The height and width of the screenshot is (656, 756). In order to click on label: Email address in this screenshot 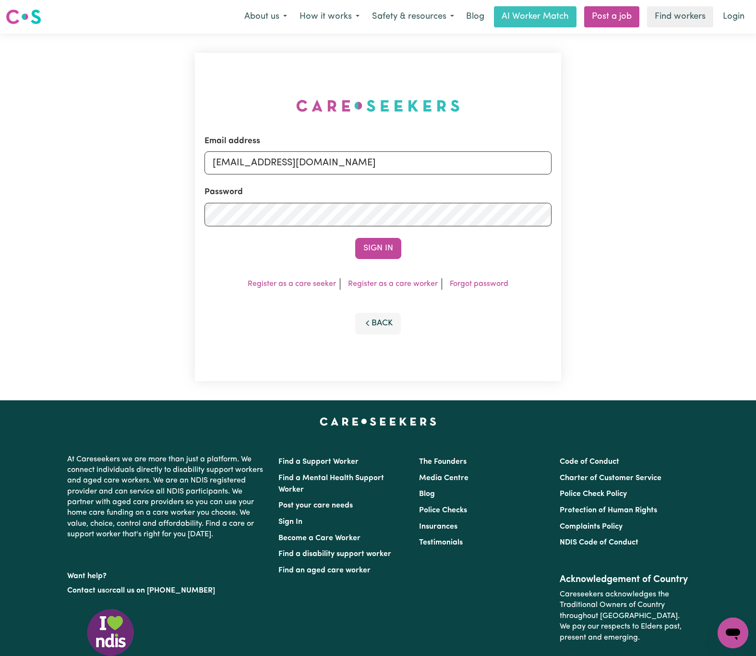, I will do `click(232, 141)`.